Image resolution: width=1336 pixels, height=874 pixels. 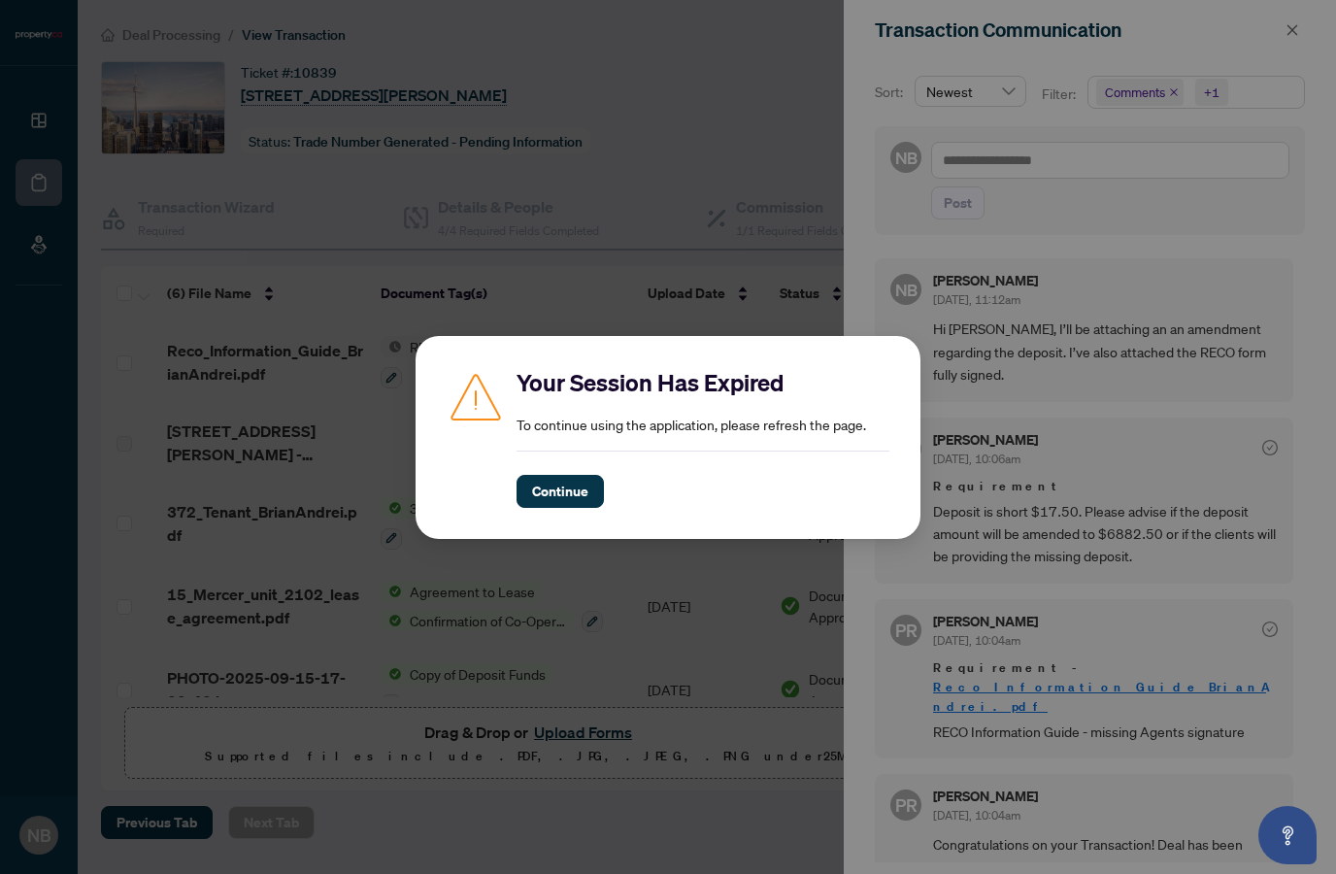 I want to click on button: Open asap, so click(x=1288, y=835).